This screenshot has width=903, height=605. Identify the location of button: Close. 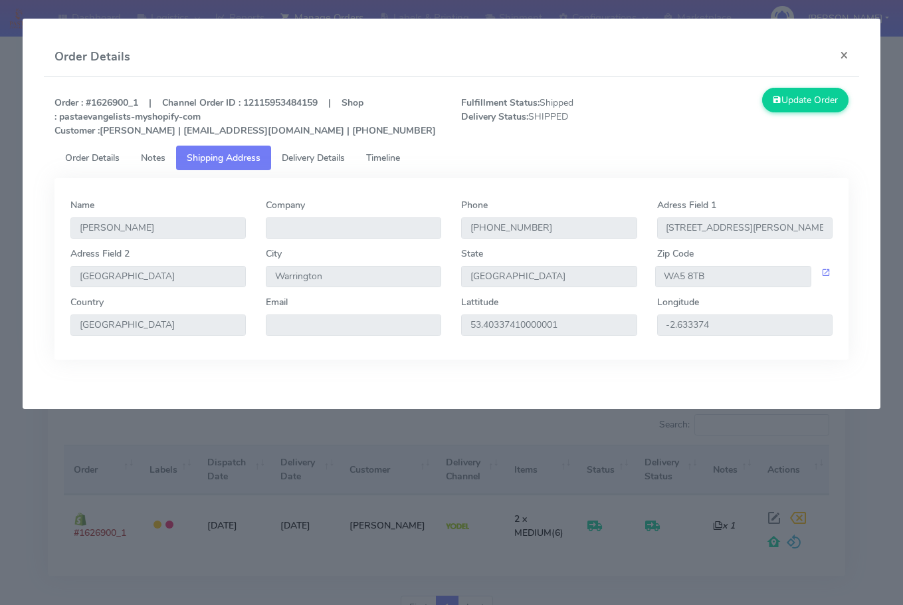
(844, 54).